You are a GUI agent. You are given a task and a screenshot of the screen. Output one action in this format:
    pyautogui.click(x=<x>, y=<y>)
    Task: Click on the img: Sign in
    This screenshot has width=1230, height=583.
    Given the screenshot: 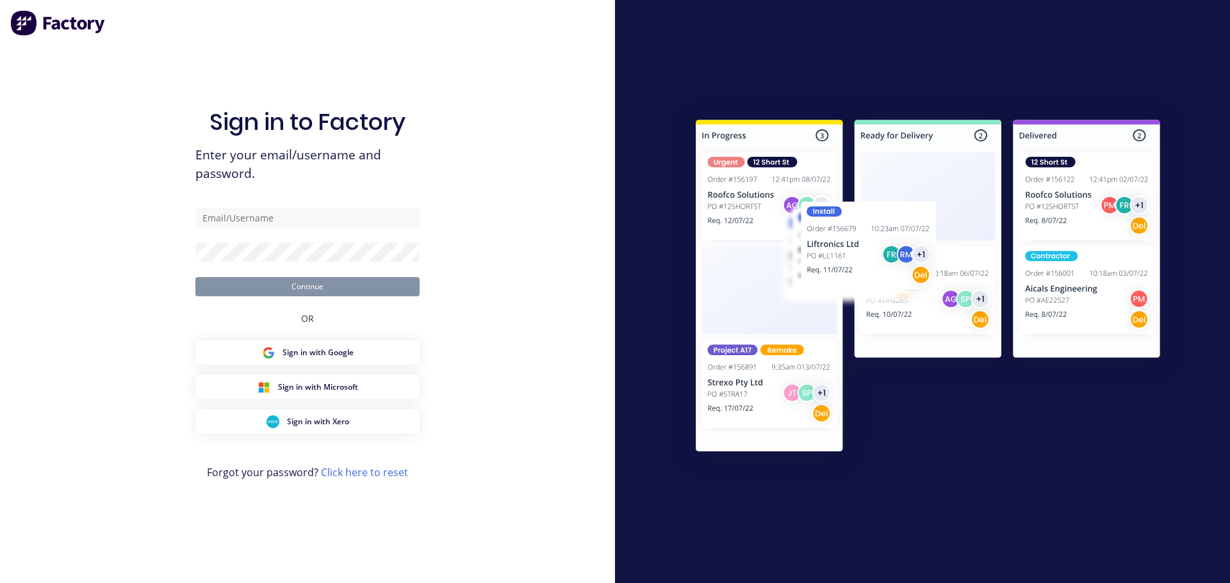 What is the action you would take?
    pyautogui.click(x=927, y=288)
    